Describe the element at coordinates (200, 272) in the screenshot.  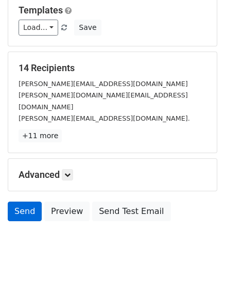
I see `div: Chat Widget` at that location.